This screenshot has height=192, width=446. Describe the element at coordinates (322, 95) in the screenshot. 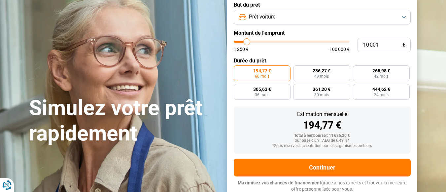

I see `span: 30 mois` at that location.